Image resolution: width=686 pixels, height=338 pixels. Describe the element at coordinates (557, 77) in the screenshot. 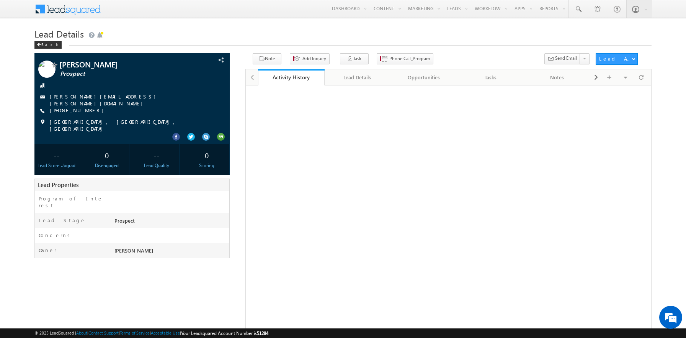

I see `div: Notes` at that location.